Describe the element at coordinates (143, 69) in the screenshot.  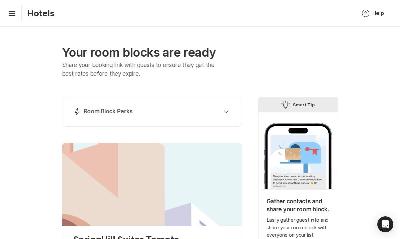
I see `p: Share your booking link with guests to ensure they get the best rates before they expire.` at that location.